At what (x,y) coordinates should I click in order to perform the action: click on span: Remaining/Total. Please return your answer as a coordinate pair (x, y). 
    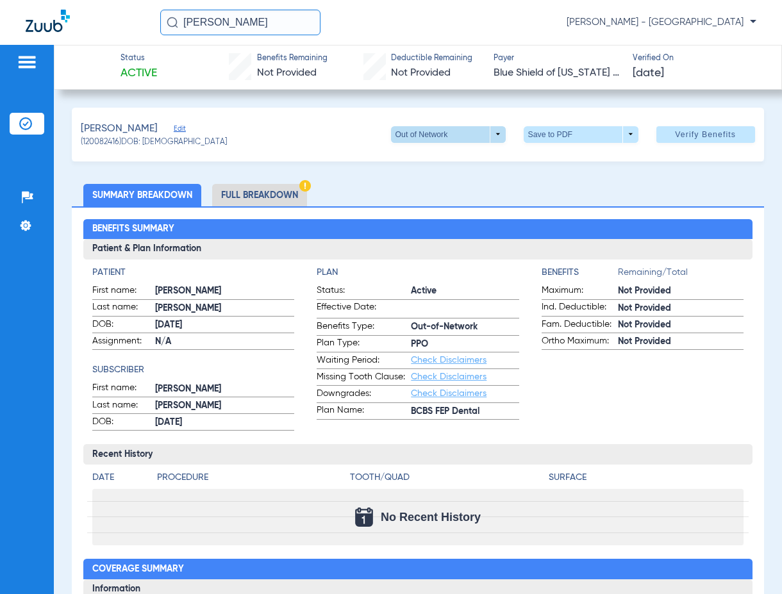
    Looking at the image, I should click on (681, 275).